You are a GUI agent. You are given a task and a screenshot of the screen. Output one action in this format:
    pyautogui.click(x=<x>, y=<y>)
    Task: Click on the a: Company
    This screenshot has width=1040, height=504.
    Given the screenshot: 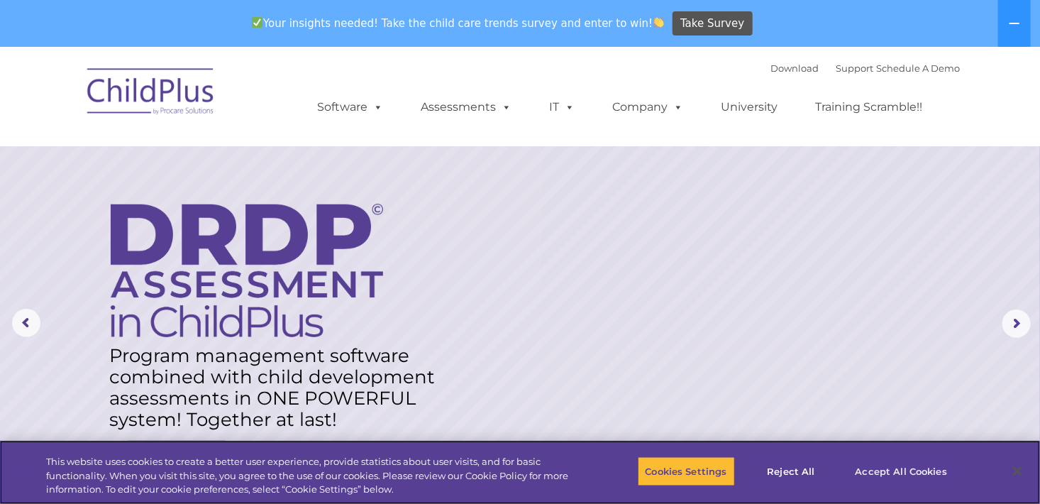 What is the action you would take?
    pyautogui.click(x=647, y=107)
    